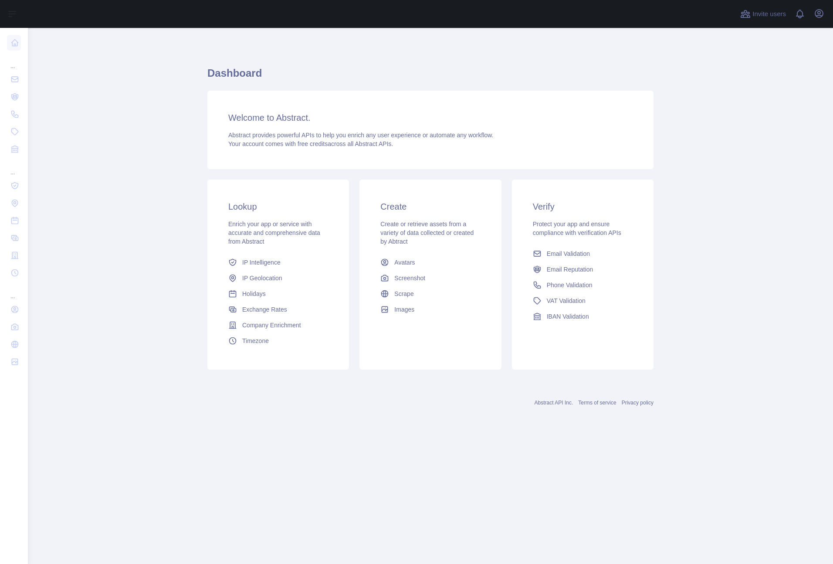 The image size is (833, 564). What do you see at coordinates (410, 278) in the screenshot?
I see `span: Screenshot` at bounding box center [410, 278].